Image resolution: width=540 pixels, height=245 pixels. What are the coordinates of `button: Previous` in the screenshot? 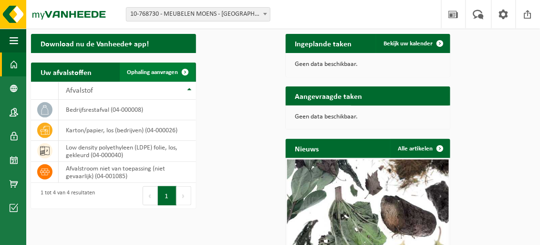 It's located at (150, 196).